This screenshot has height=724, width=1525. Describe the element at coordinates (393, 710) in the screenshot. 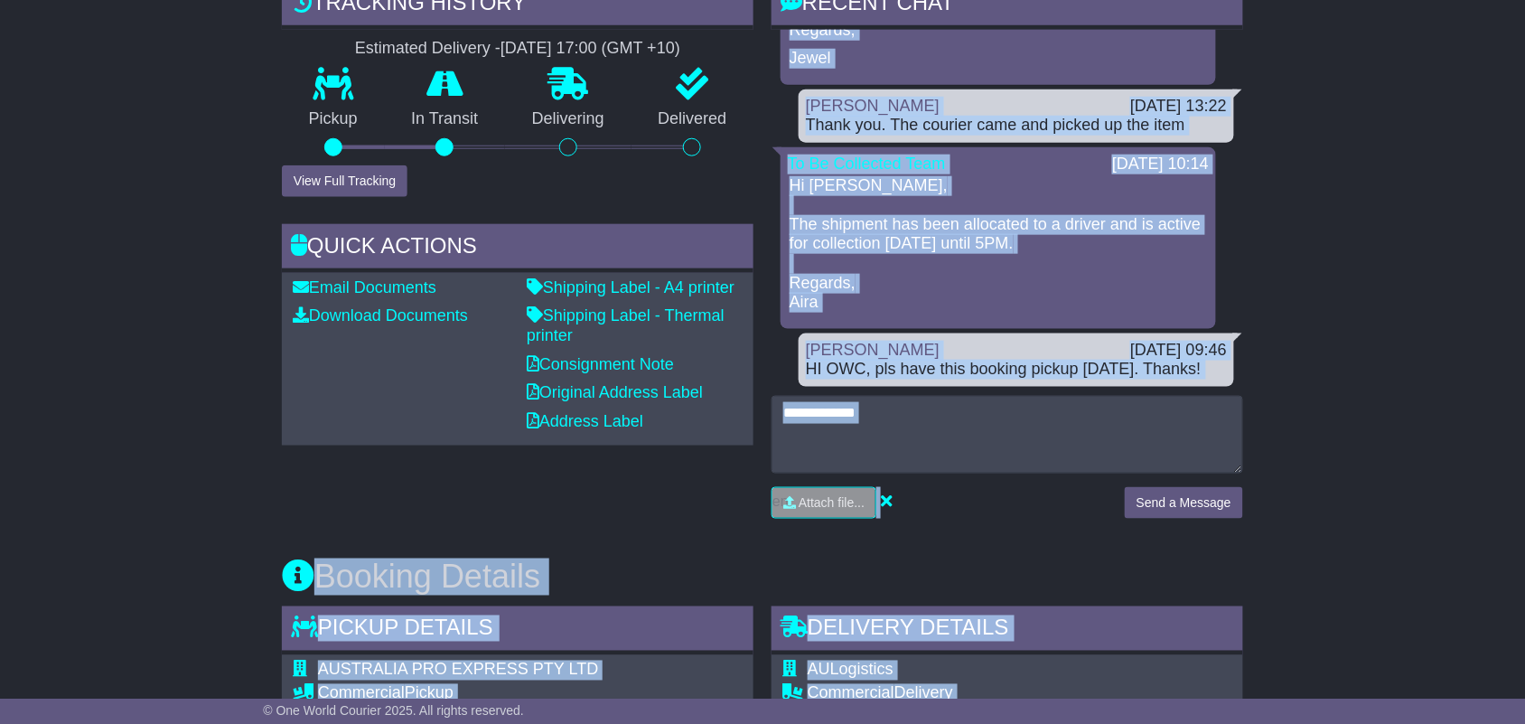

I see `span: © One World Courier 2025. All rights reserved.` at that location.